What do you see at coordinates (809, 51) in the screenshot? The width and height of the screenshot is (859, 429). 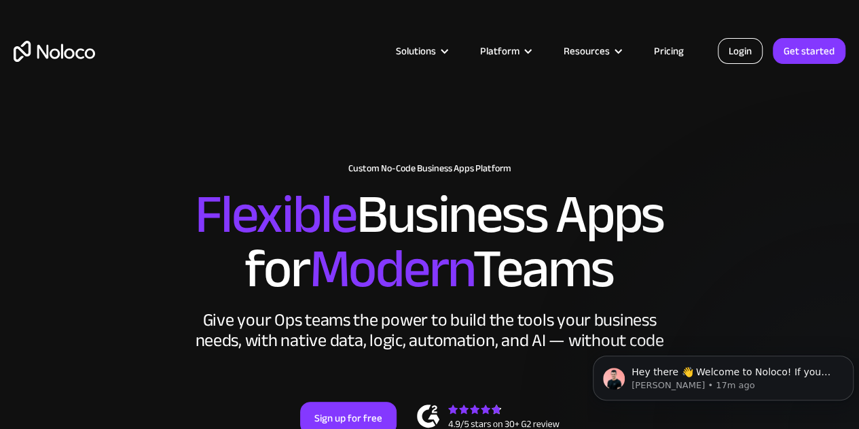 I see `a: Get started` at bounding box center [809, 51].